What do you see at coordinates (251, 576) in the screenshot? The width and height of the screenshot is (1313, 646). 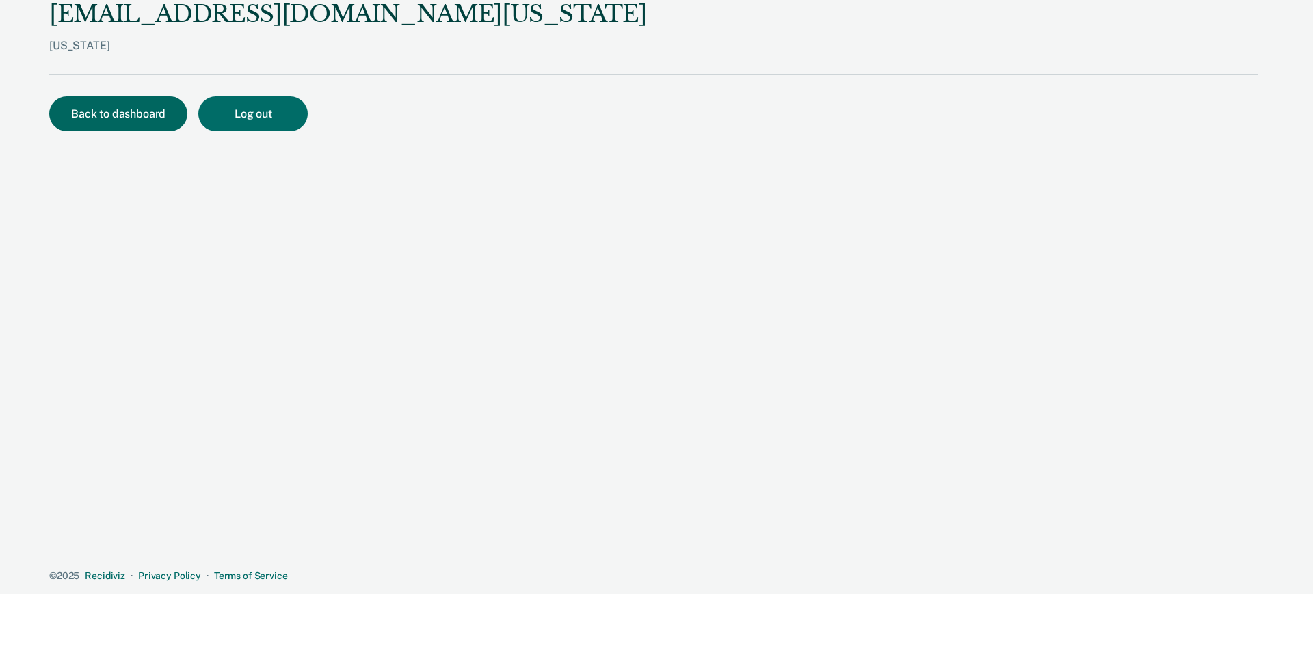 I see `a: Terms of Service` at bounding box center [251, 576].